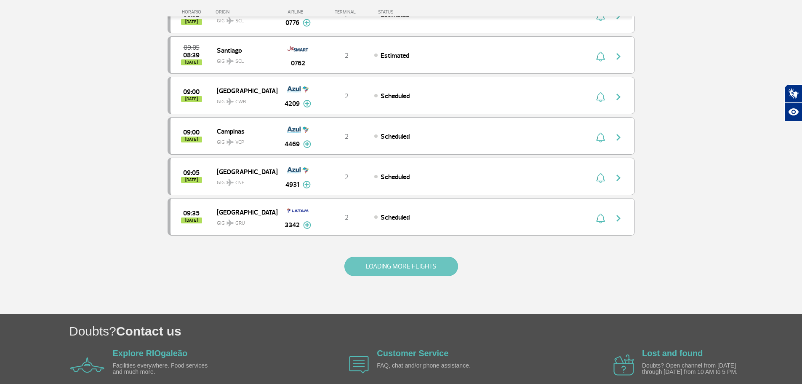 The height and width of the screenshot is (384, 802). What do you see at coordinates (149, 331) in the screenshot?
I see `span: Contact us` at bounding box center [149, 331].